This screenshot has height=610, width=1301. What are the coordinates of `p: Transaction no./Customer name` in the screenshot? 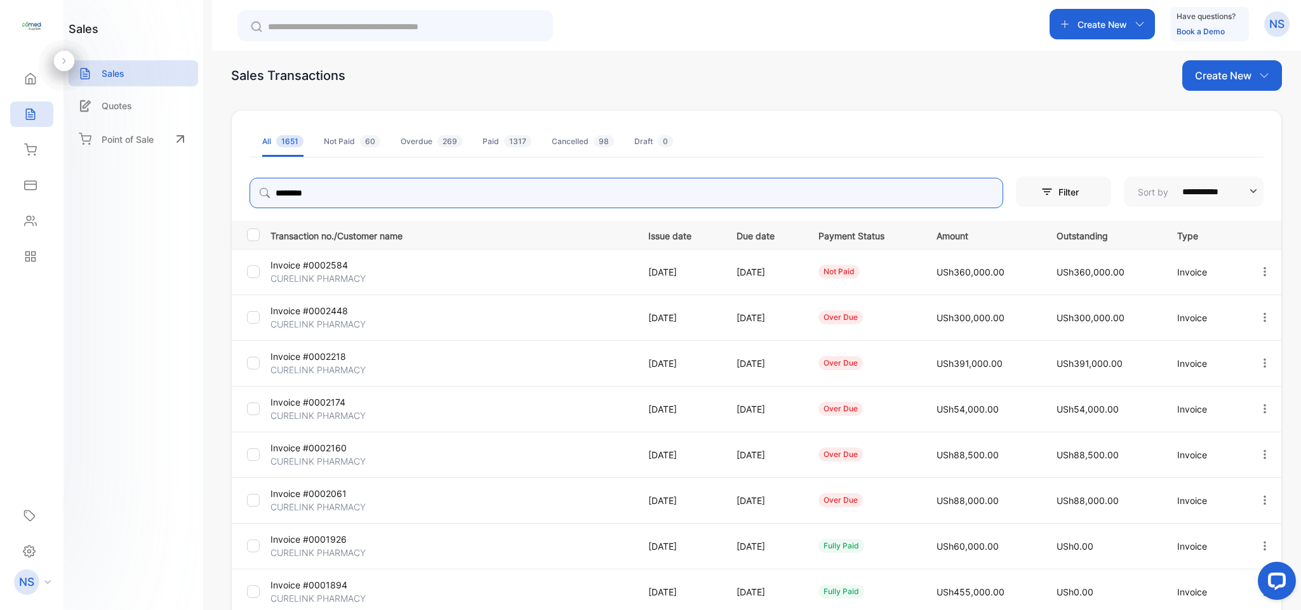 It's located at (451, 234).